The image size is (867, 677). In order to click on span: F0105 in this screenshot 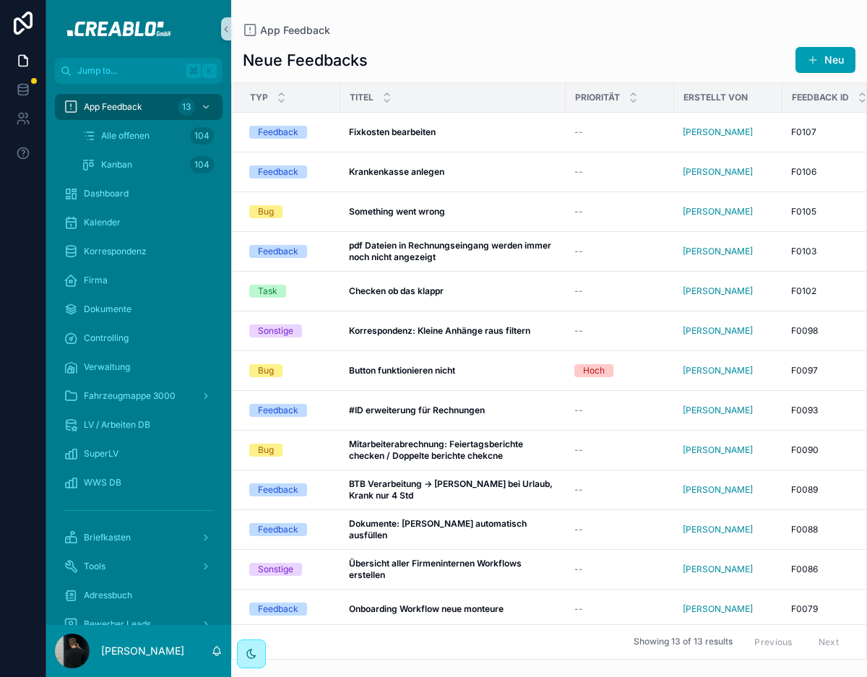, I will do `click(803, 212)`.